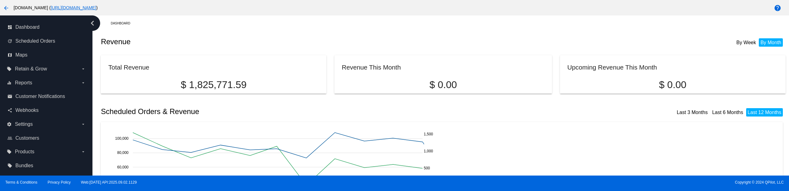 The image size is (789, 191). I want to click on text: 80,000, so click(123, 152).